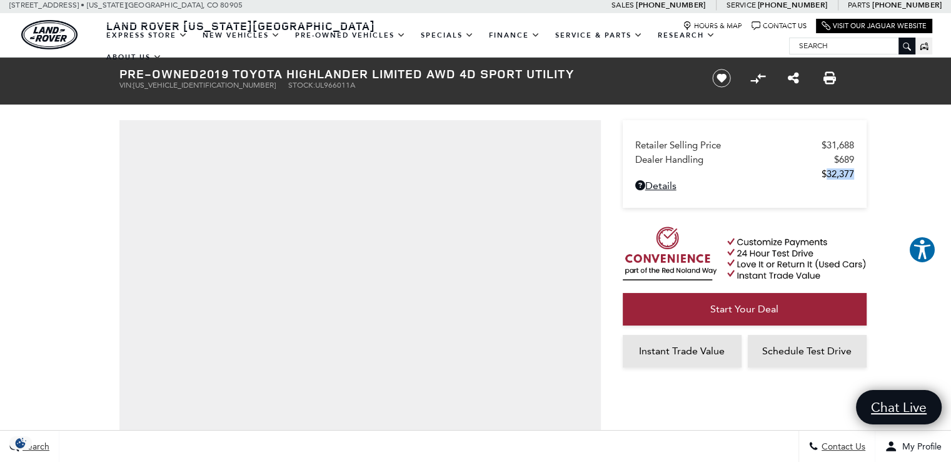 The height and width of the screenshot is (462, 951). I want to click on h1: 2019 Toyota Highlander Limited AWD 4D Sport Utility, so click(405, 74).